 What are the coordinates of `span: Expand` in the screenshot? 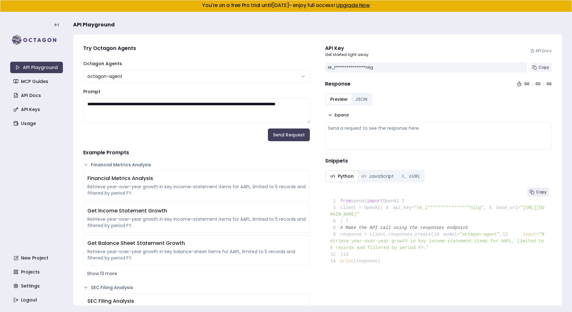 It's located at (341, 115).